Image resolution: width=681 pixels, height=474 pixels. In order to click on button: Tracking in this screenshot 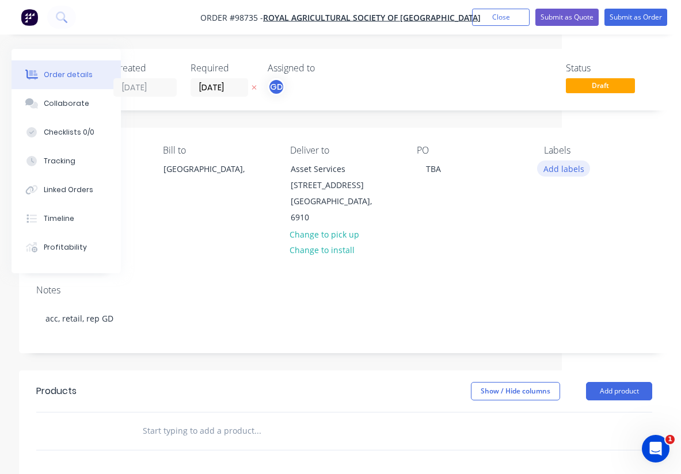, I will do `click(66, 161)`.